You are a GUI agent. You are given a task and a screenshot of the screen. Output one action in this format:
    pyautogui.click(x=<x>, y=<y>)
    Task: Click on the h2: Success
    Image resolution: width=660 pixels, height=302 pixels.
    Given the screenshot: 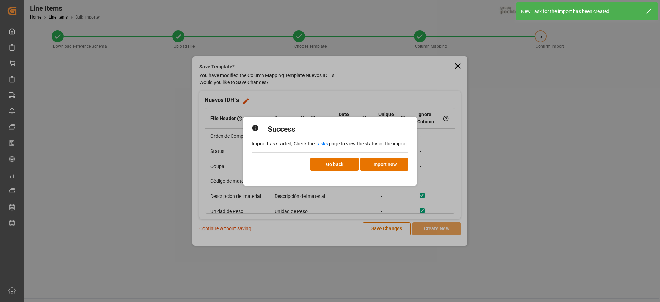 What is the action you would take?
    pyautogui.click(x=282, y=130)
    